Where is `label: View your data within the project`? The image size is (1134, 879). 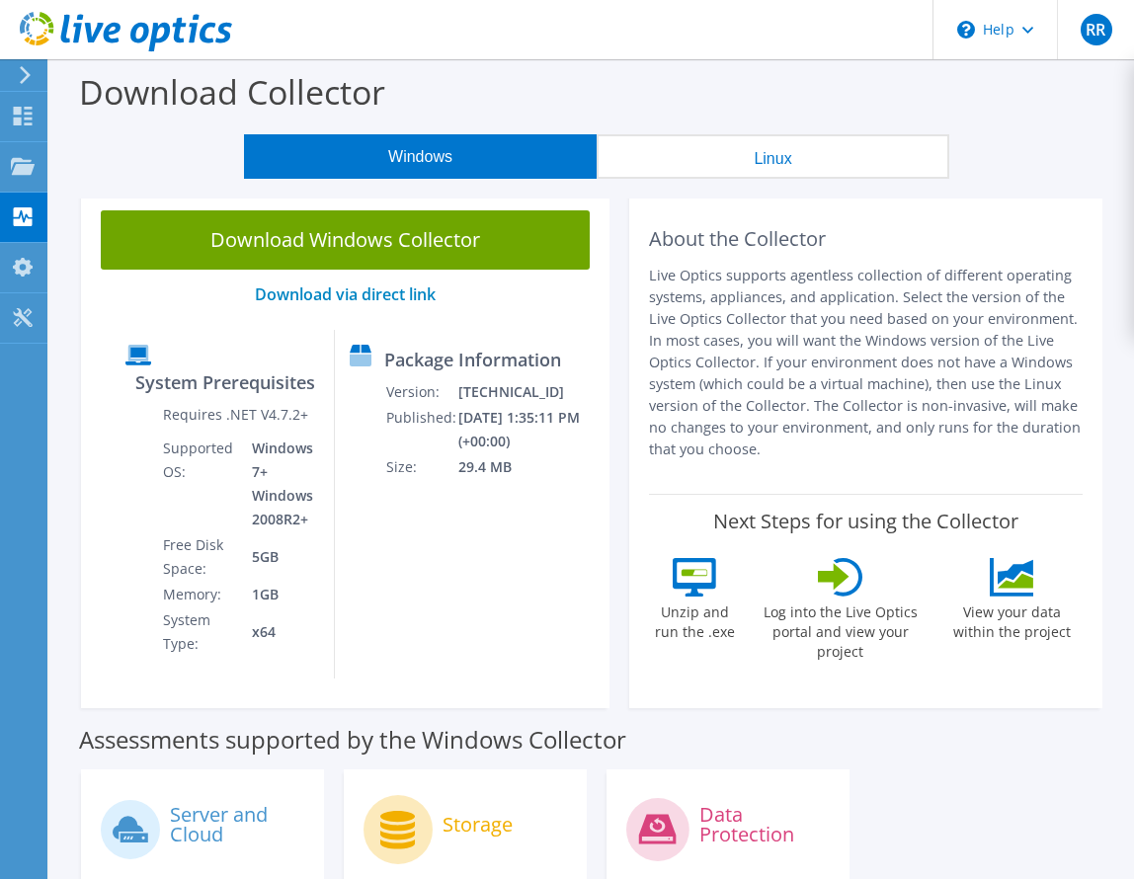 label: View your data within the project is located at coordinates (1012, 620).